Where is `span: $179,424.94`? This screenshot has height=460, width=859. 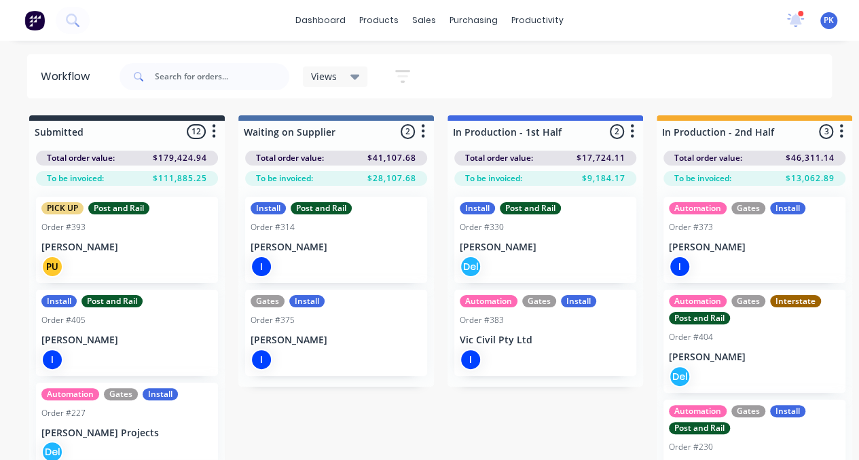 span: $179,424.94 is located at coordinates (180, 158).